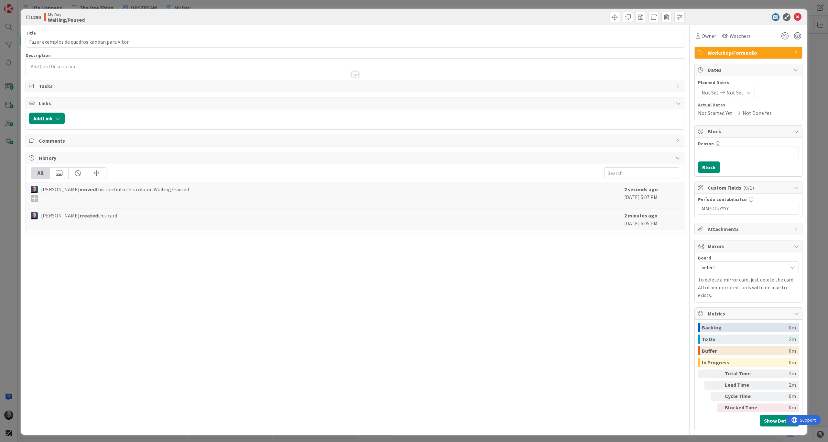 The image size is (828, 442). What do you see at coordinates (706, 144) in the screenshot?
I see `label: Reason` at bounding box center [706, 144].